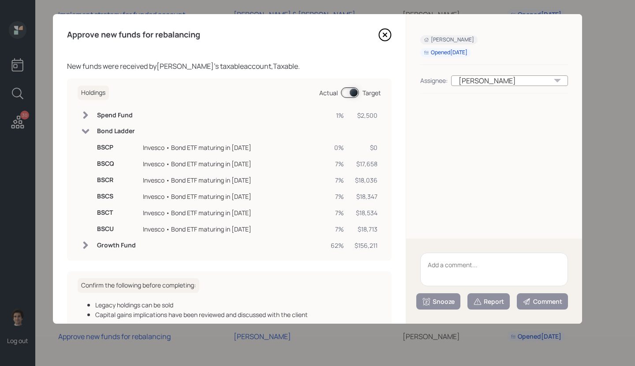  Describe the element at coordinates (366, 196) in the screenshot. I see `div: $18,347` at that location.